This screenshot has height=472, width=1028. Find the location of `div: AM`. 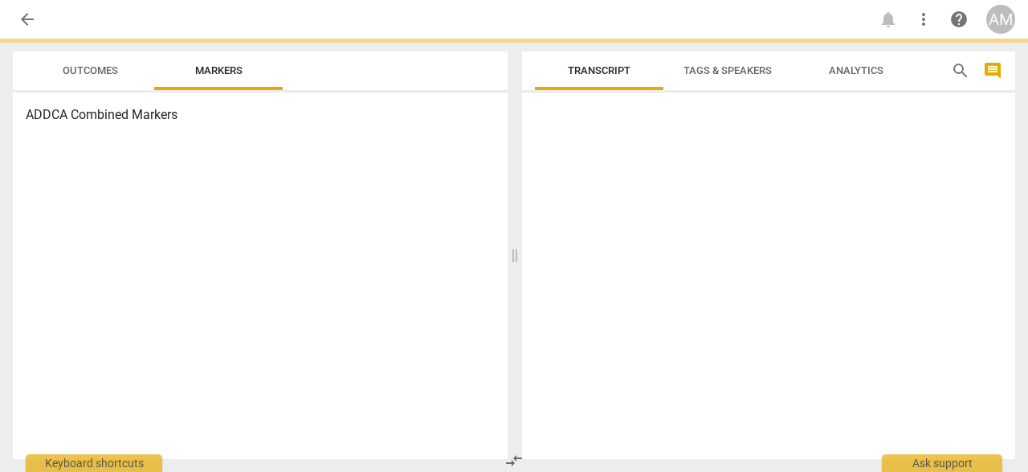

div: AM is located at coordinates (1001, 19).